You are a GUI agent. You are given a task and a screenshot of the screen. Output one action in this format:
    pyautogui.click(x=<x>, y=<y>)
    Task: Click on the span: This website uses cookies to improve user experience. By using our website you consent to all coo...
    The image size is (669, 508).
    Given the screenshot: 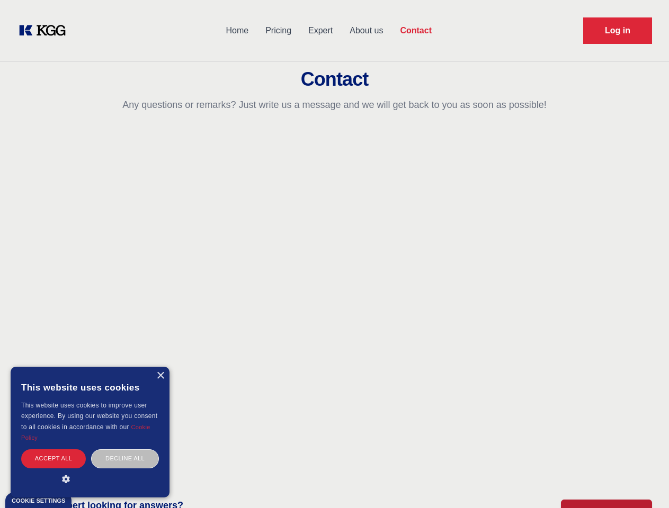 What is the action you would take?
    pyautogui.click(x=89, y=416)
    